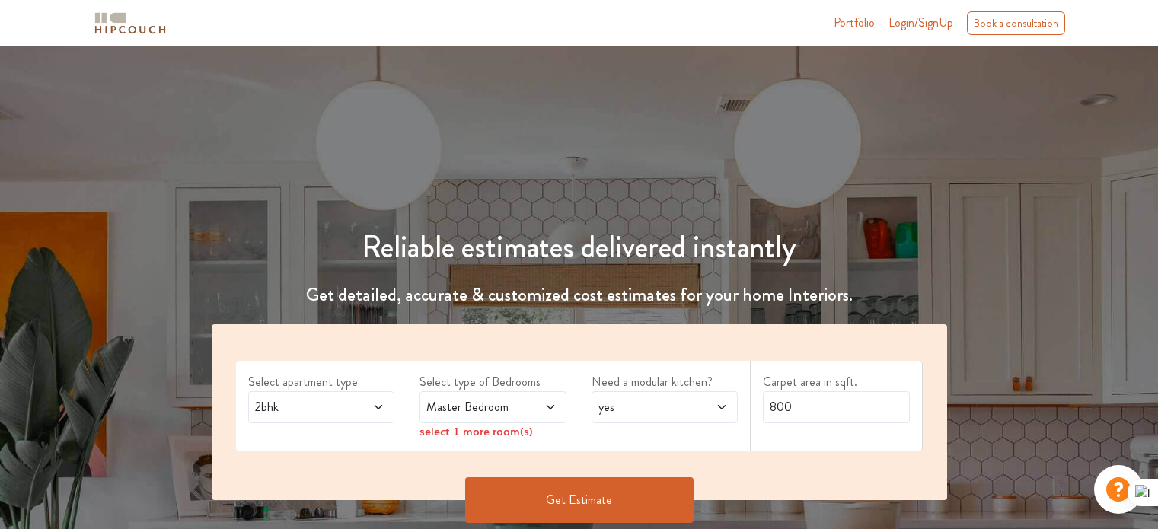  I want to click on label: Need a modular kitchen?, so click(665, 382).